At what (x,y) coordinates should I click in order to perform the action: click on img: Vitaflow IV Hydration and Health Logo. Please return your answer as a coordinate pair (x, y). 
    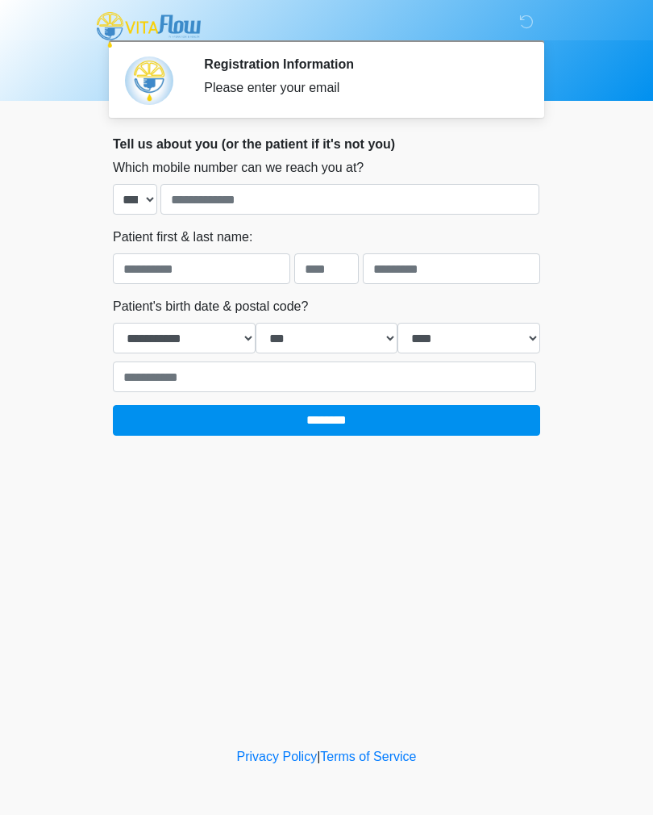
    Looking at the image, I should click on (148, 30).